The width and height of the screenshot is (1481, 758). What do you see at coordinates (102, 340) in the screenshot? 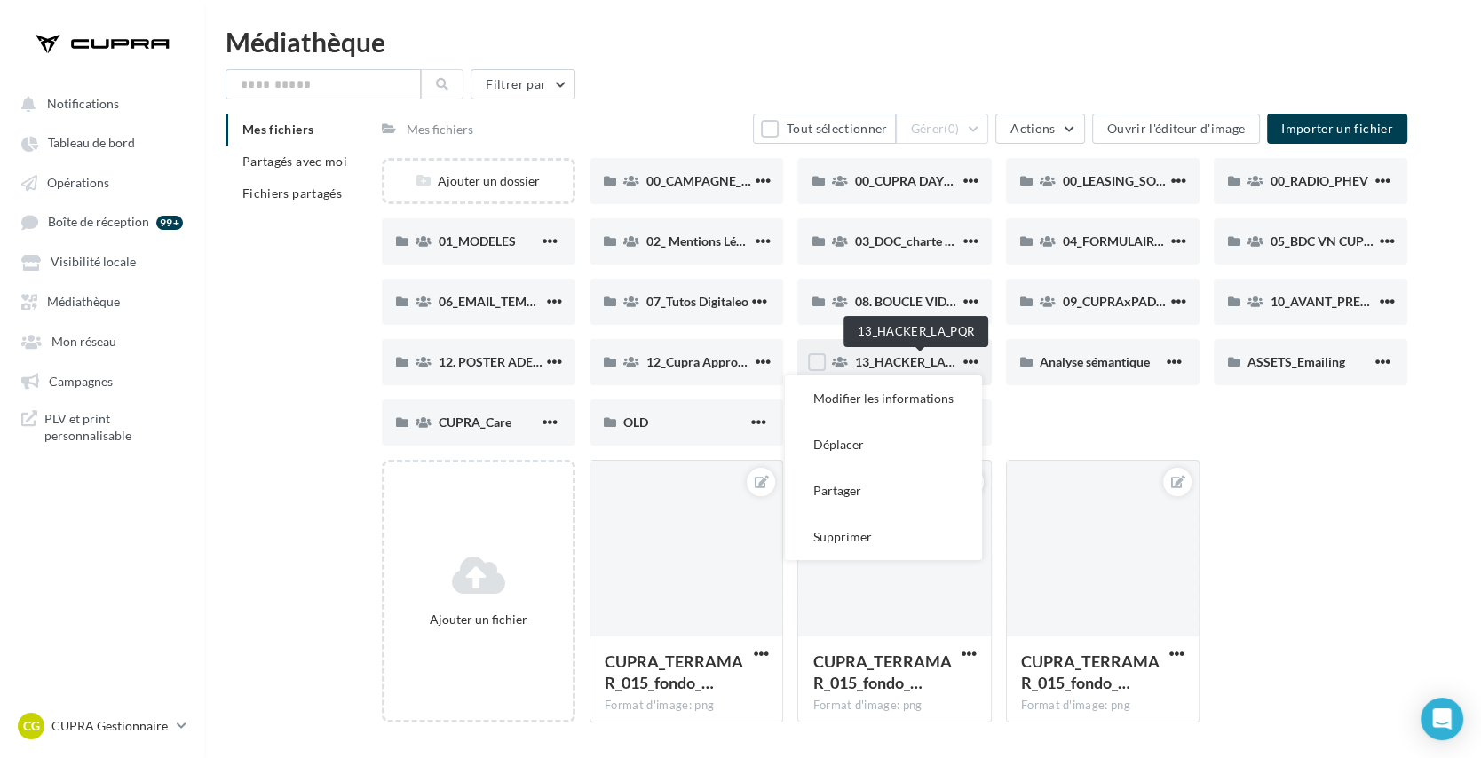
I see `a: Mon réseau` at bounding box center [102, 340].